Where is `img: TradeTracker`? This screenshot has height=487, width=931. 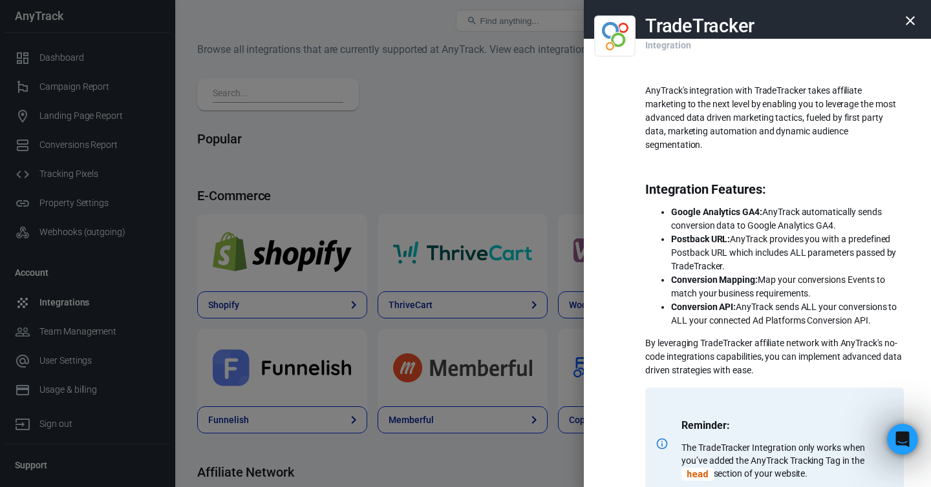
img: TradeTracker is located at coordinates (615, 36).